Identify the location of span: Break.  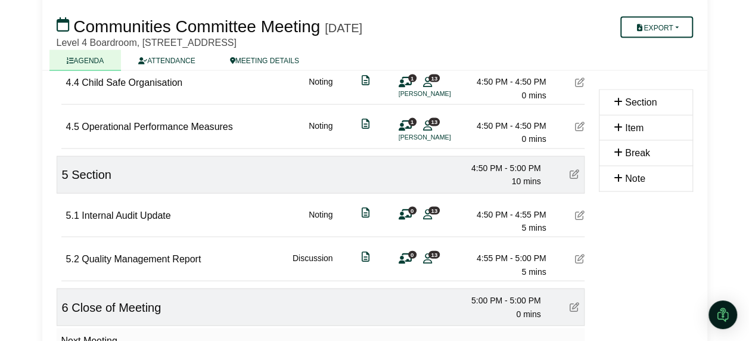
(637, 152).